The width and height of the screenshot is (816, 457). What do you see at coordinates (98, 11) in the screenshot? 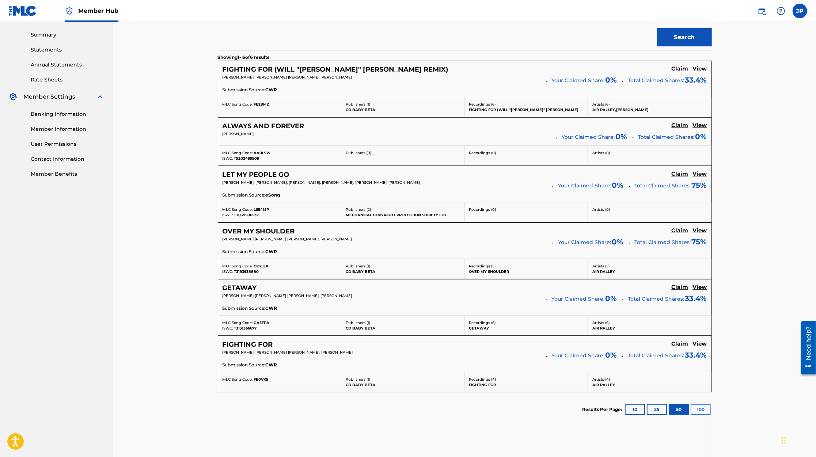
I see `span: Member Hub` at bounding box center [98, 11].